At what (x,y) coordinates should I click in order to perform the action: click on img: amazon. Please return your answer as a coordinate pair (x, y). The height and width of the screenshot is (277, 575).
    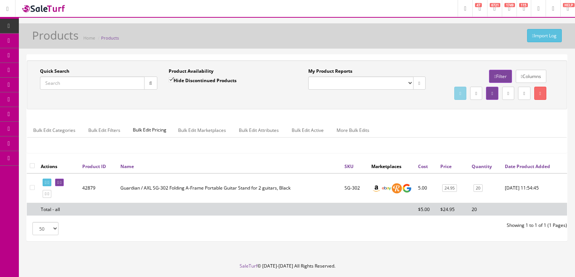
    Looking at the image, I should click on (376, 188).